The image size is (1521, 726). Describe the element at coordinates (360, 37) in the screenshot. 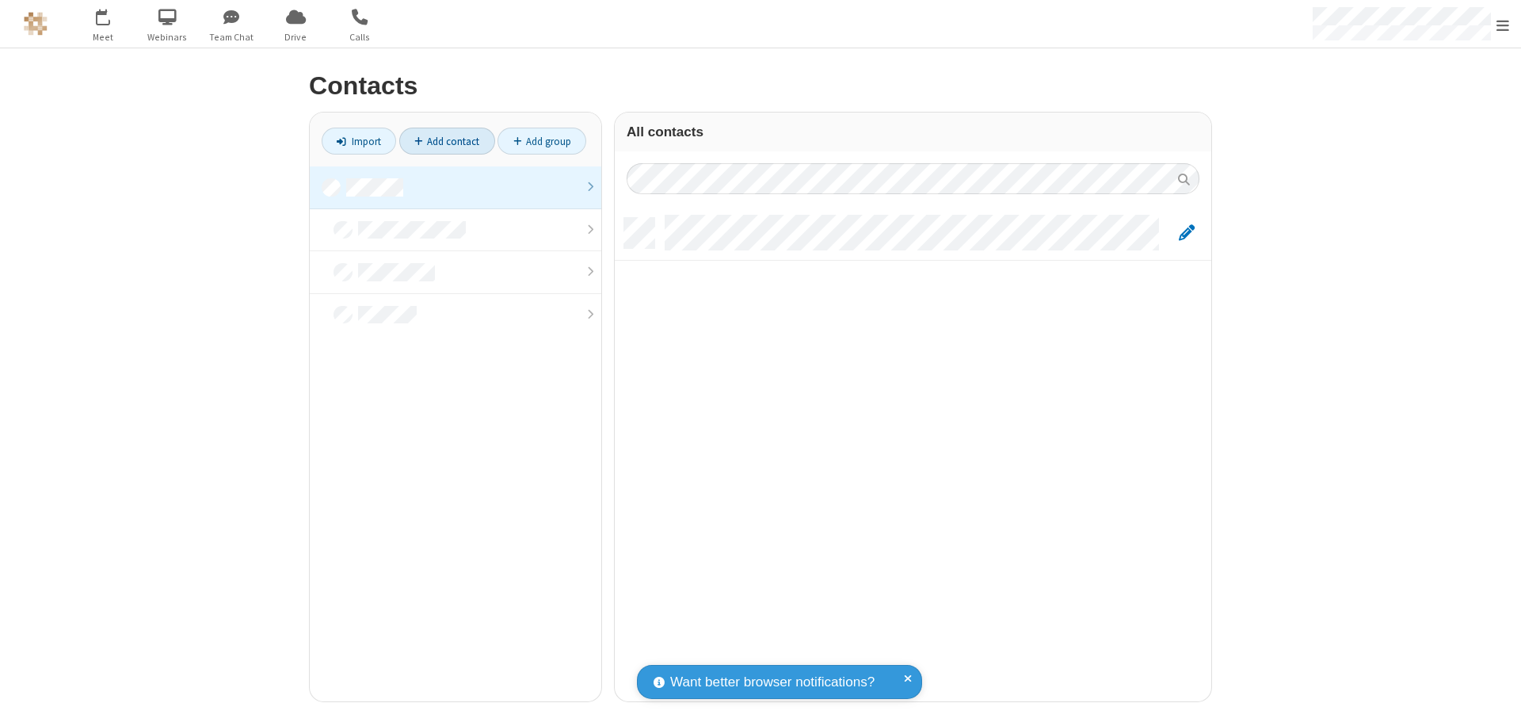

I see `span: Calls` at that location.